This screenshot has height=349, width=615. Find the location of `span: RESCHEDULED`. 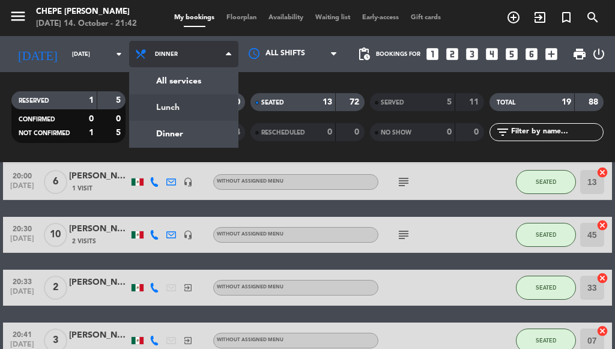

span: RESCHEDULED is located at coordinates (283, 133).